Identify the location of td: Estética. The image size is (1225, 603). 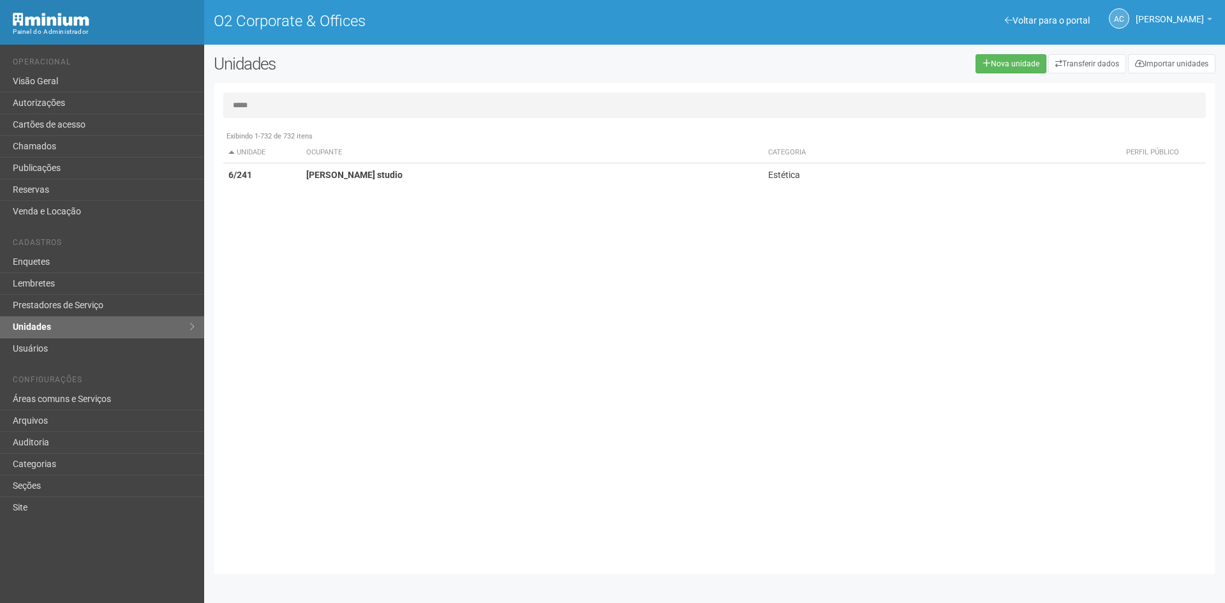
(931, 175).